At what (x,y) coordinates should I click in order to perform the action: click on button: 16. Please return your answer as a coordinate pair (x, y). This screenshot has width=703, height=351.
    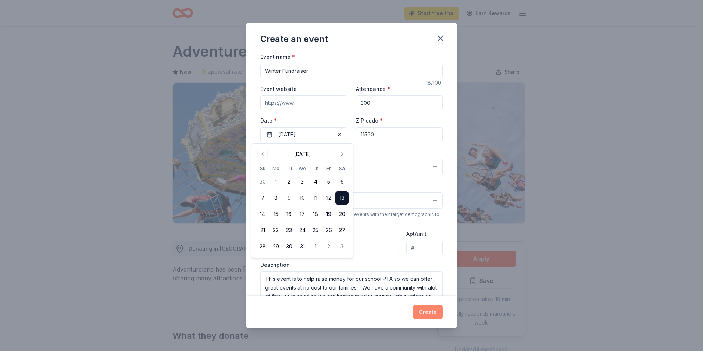
    Looking at the image, I should click on (289, 214).